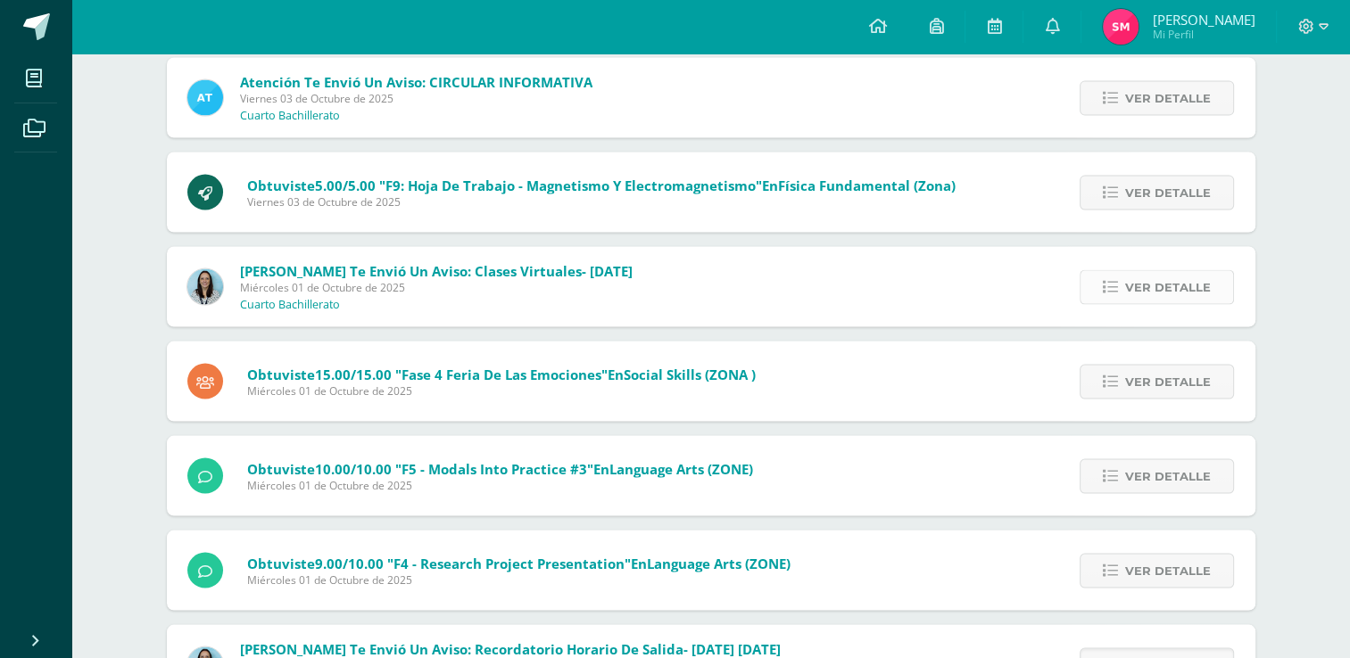  I want to click on img: 9fc725f787f6a993fc92a288b7a8b70c.png, so click(205, 97).